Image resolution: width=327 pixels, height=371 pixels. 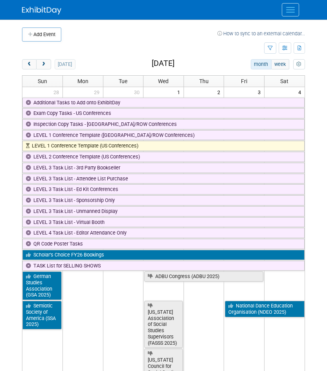 What do you see at coordinates (163, 244) in the screenshot?
I see `a: QR Code Poster Tasks` at bounding box center [163, 244].